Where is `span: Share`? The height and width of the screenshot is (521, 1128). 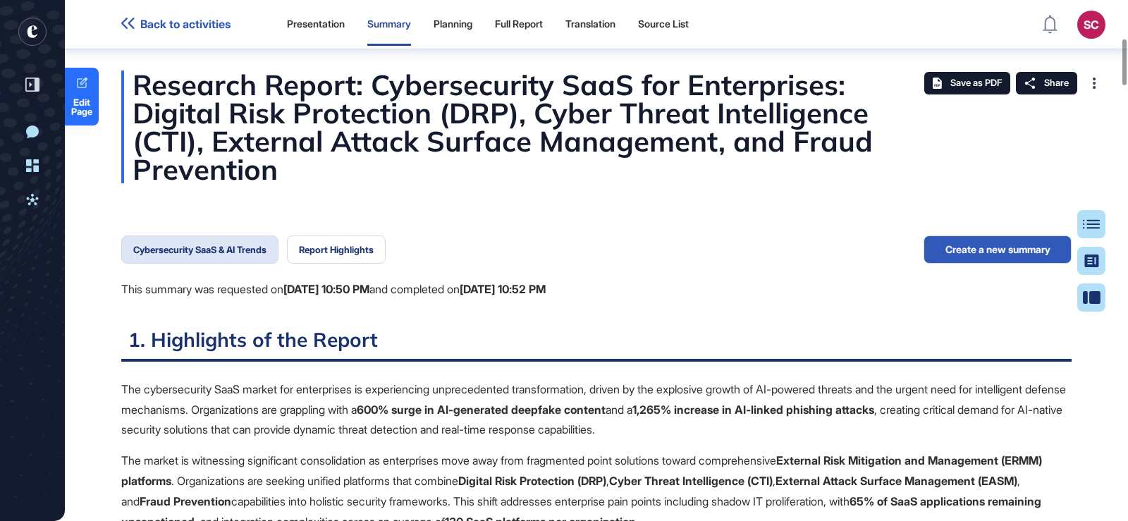 span: Share is located at coordinates (1056, 83).